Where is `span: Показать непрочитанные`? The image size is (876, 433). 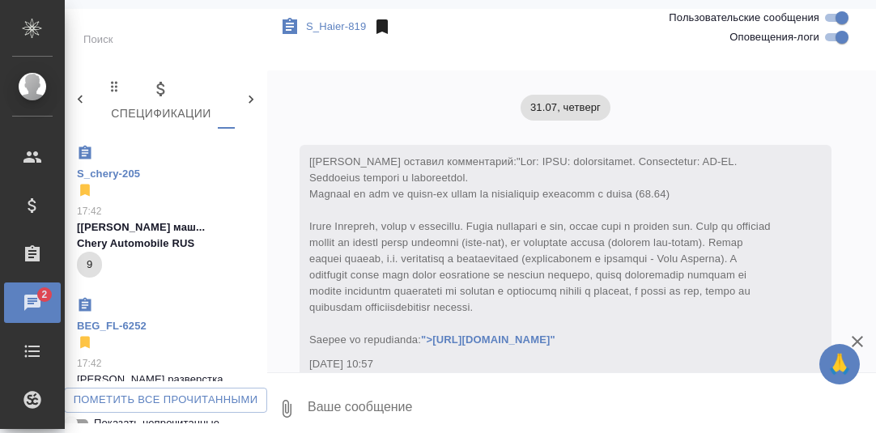 span: Показать непрочитанные is located at coordinates (156, 424).